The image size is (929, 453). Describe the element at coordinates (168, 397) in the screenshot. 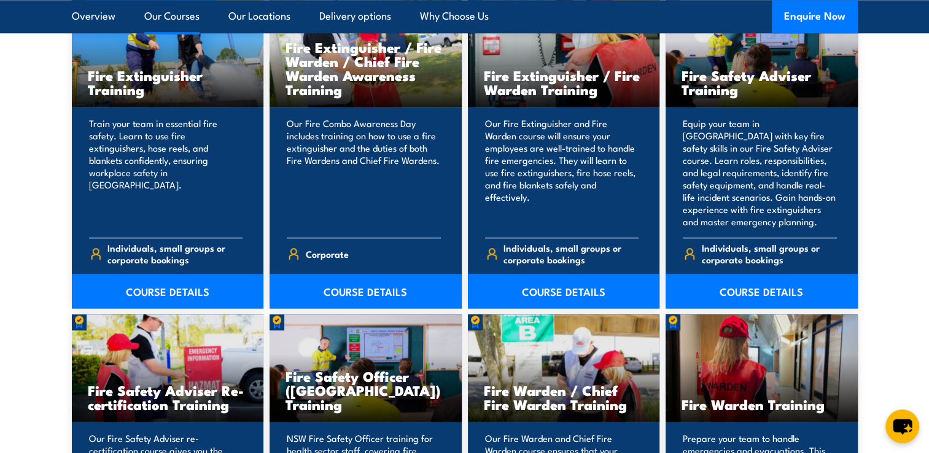

I see `h3: Fire Safety Adviser Re-certification Training` at that location.